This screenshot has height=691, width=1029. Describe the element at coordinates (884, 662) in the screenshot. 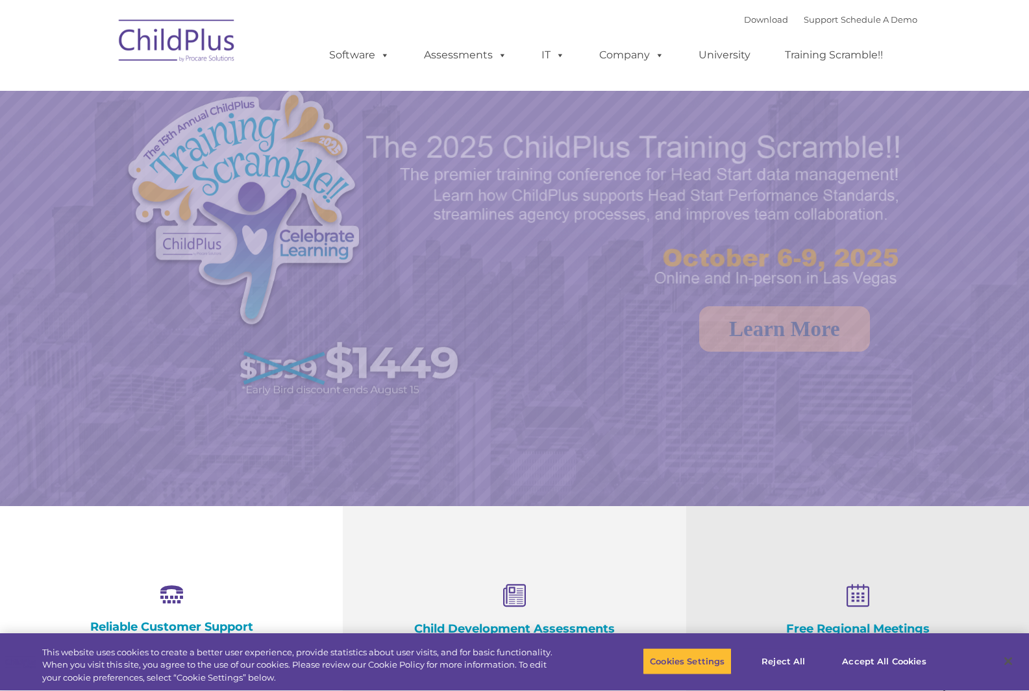

I see `button: Accept All Cookies` at that location.